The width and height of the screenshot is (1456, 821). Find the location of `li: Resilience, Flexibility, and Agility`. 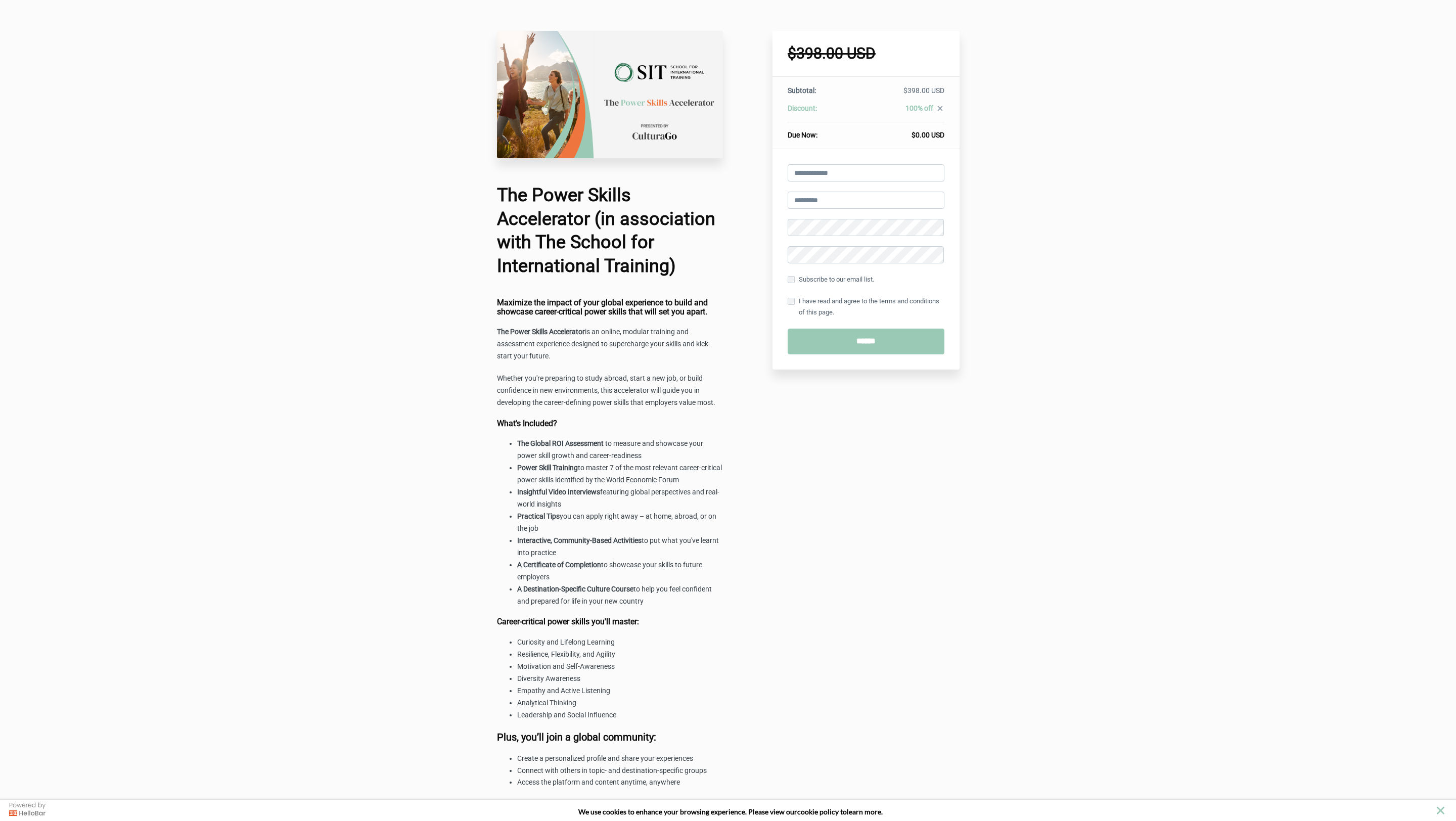

li: Resilience, Flexibility, and Agility is located at coordinates (620, 655).